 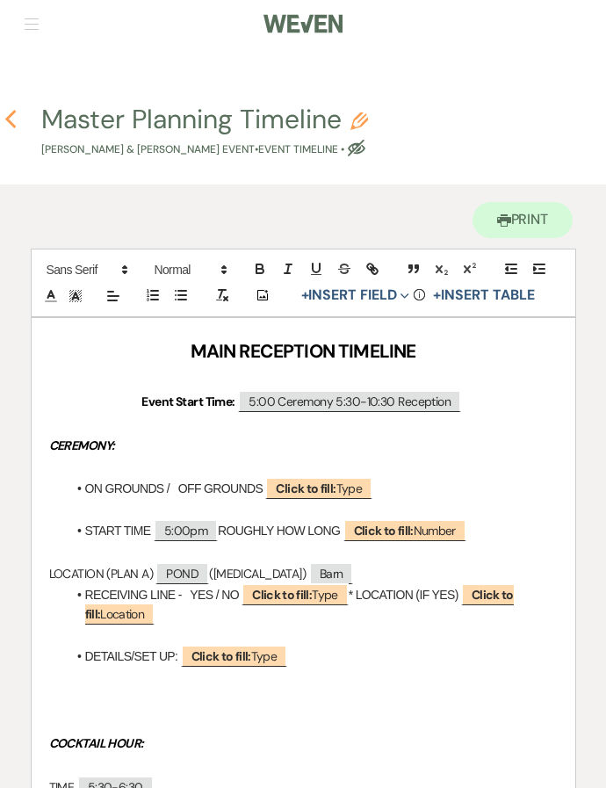 I want to click on button: +Insert Table, so click(x=483, y=295).